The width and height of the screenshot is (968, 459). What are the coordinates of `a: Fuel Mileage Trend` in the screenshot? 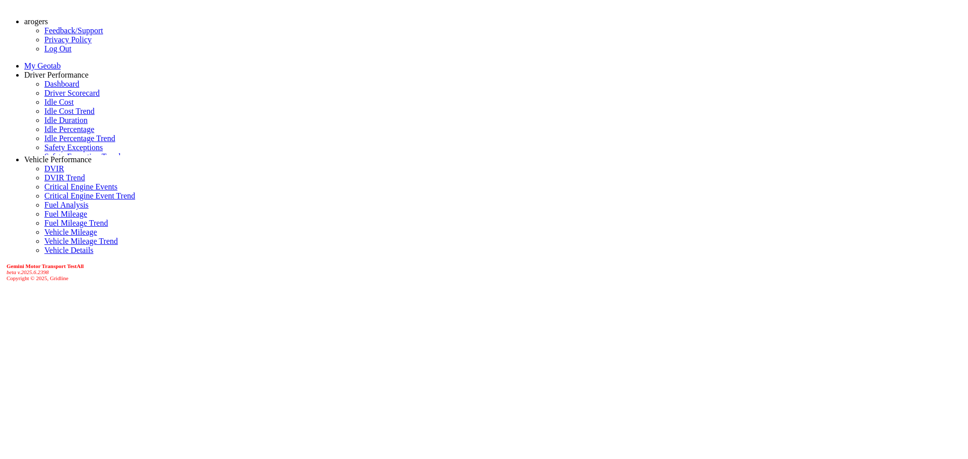 It's located at (76, 223).